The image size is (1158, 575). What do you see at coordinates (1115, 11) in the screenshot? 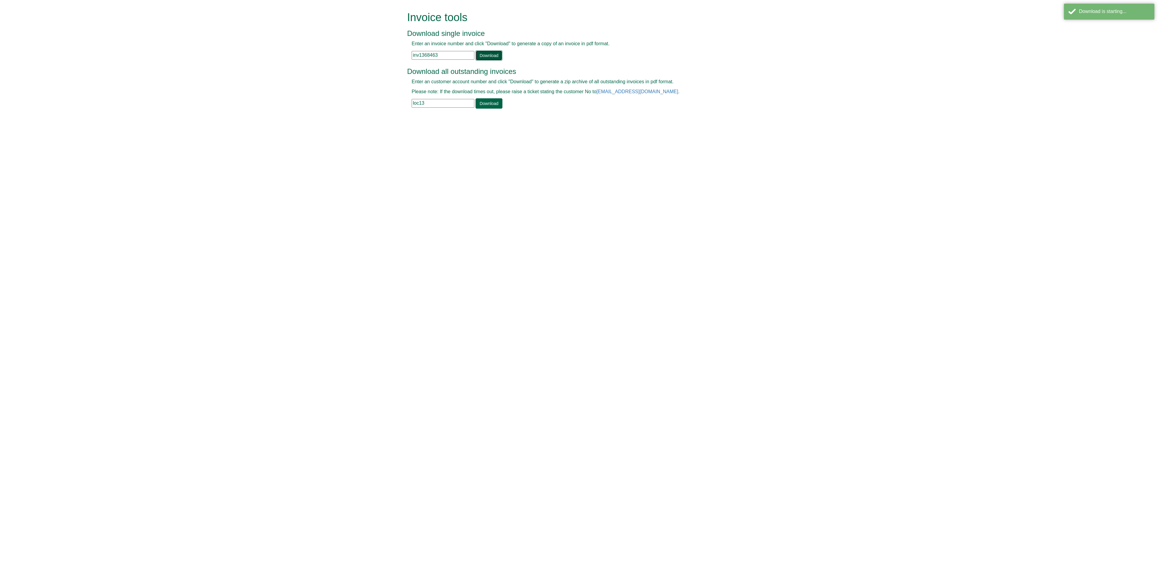
I see `div: Download is starting...` at bounding box center [1115, 11].